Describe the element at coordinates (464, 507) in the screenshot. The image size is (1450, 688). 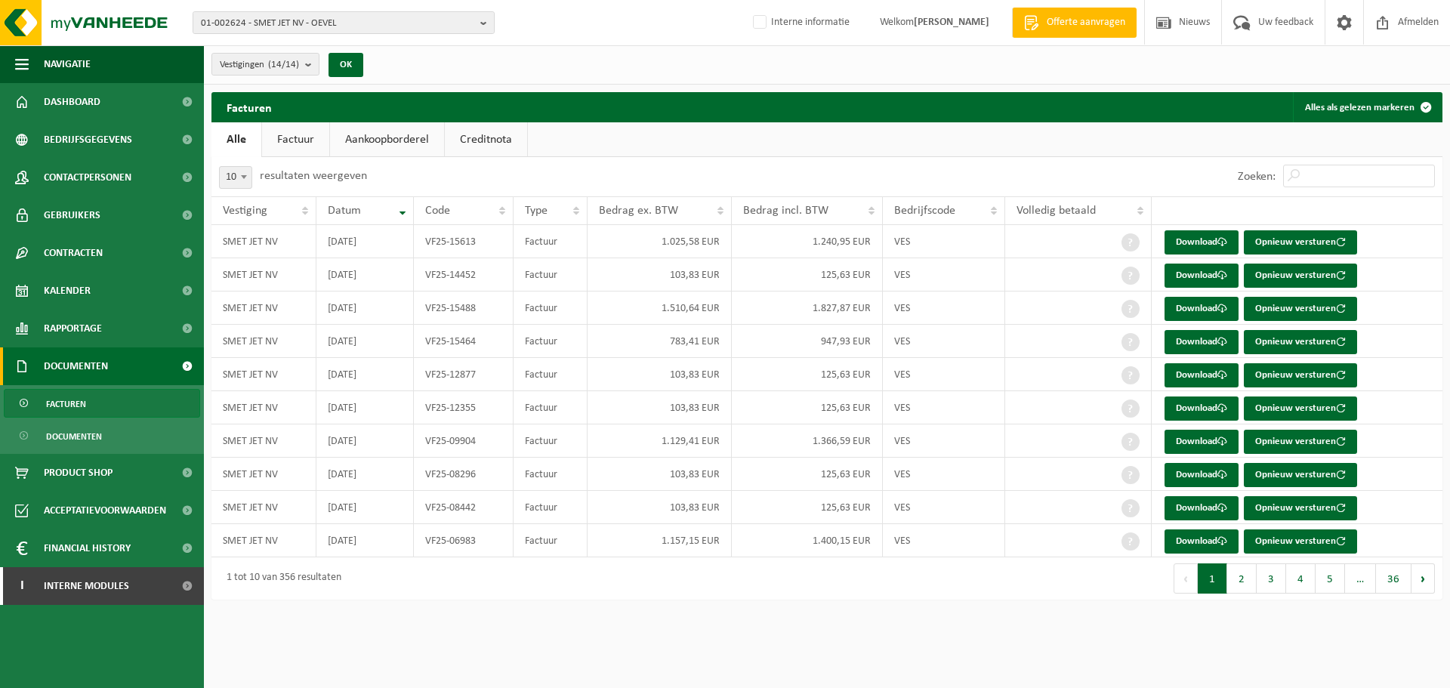
I see `td: VF25-08442` at that location.